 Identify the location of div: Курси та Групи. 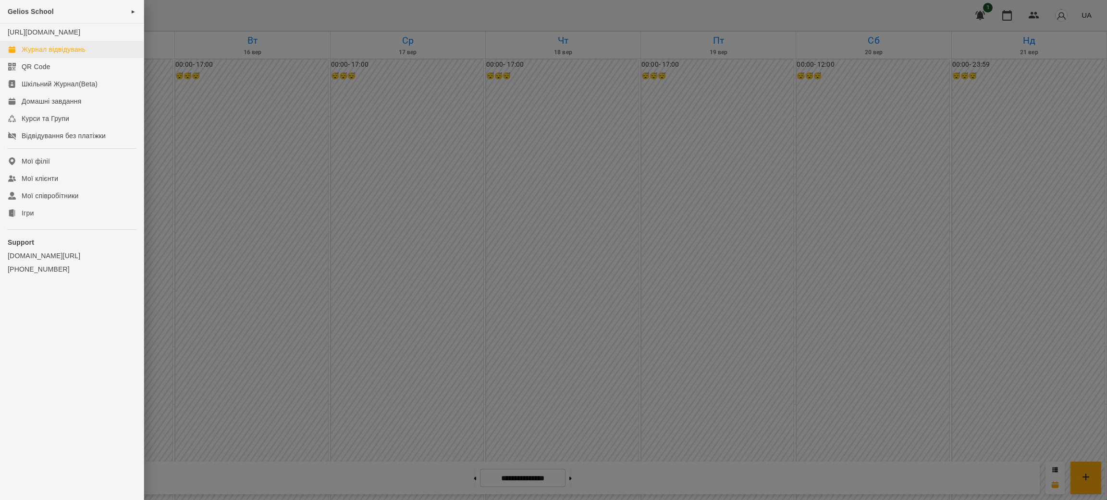
(45, 119).